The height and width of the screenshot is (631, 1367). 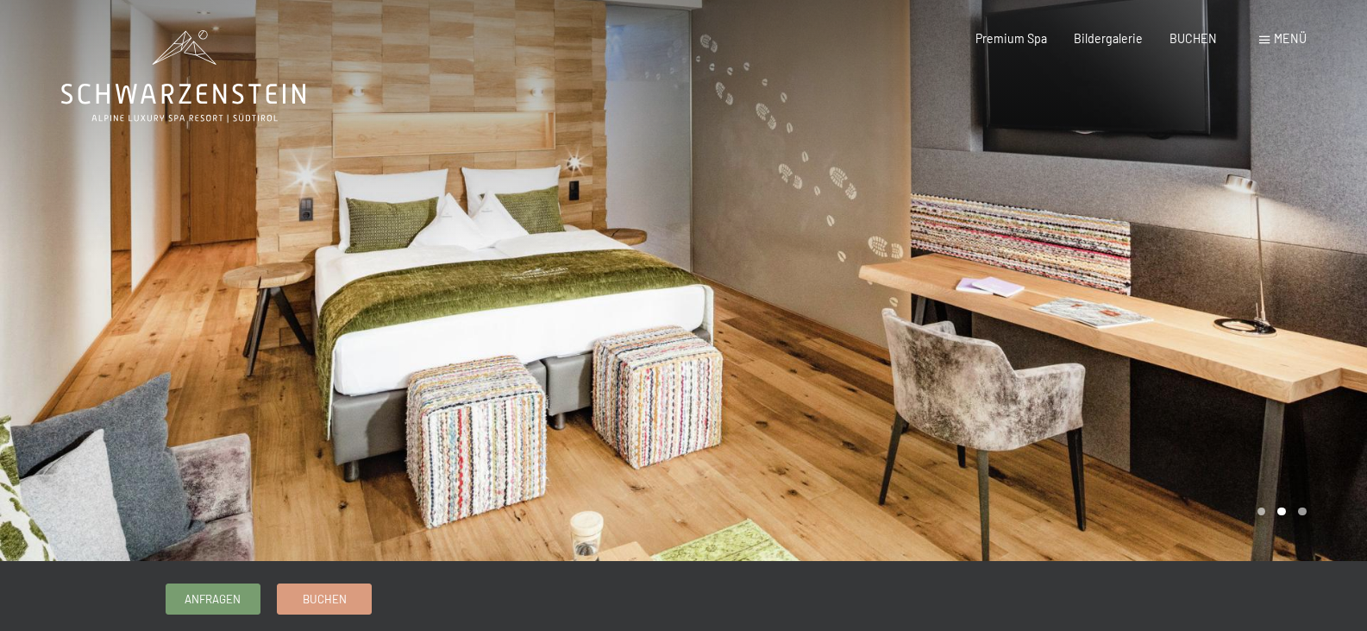 I want to click on a: BUCHEN, so click(x=1193, y=38).